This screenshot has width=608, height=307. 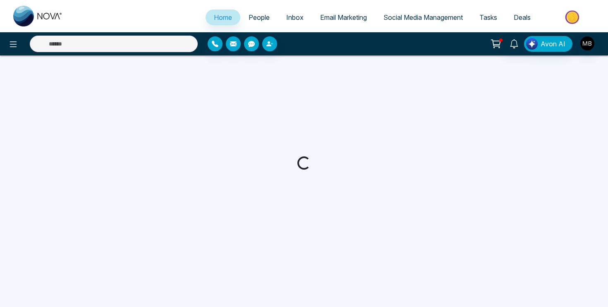 I want to click on span: Deals, so click(x=522, y=17).